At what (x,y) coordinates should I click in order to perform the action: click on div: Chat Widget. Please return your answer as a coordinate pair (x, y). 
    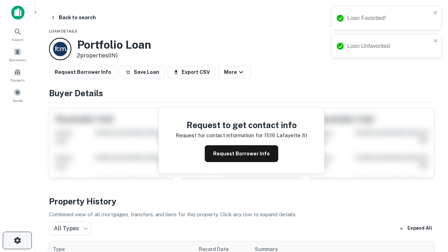
    Looking at the image, I should click on (430, 213).